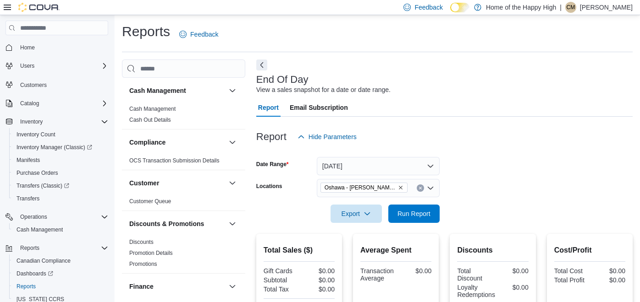 The height and width of the screenshot is (302, 640). I want to click on div: Cash Management, so click(183, 116).